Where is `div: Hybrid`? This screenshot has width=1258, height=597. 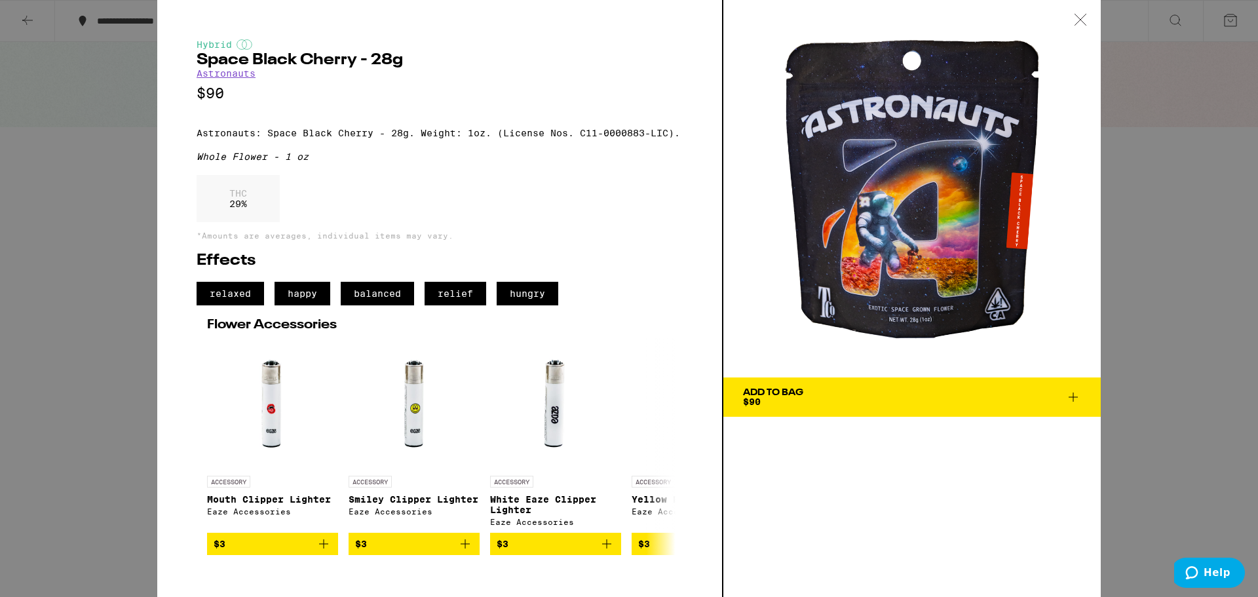 div: Hybrid is located at coordinates (440, 45).